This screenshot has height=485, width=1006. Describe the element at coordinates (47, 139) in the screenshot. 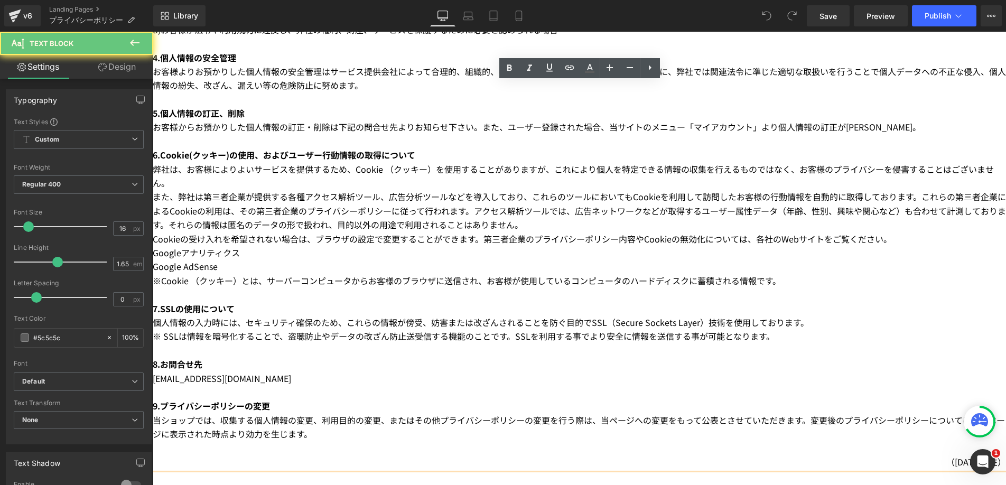

I see `b: Custom` at that location.